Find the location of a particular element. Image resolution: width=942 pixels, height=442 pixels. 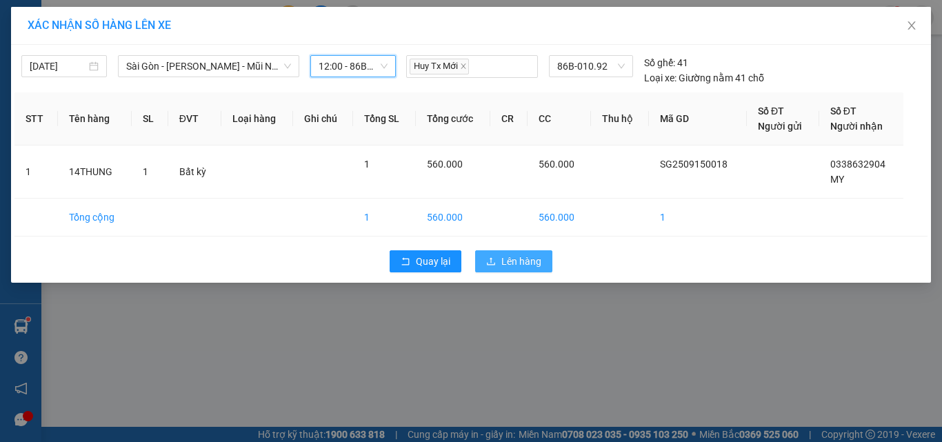

span: Lên hàng is located at coordinates (521, 261).